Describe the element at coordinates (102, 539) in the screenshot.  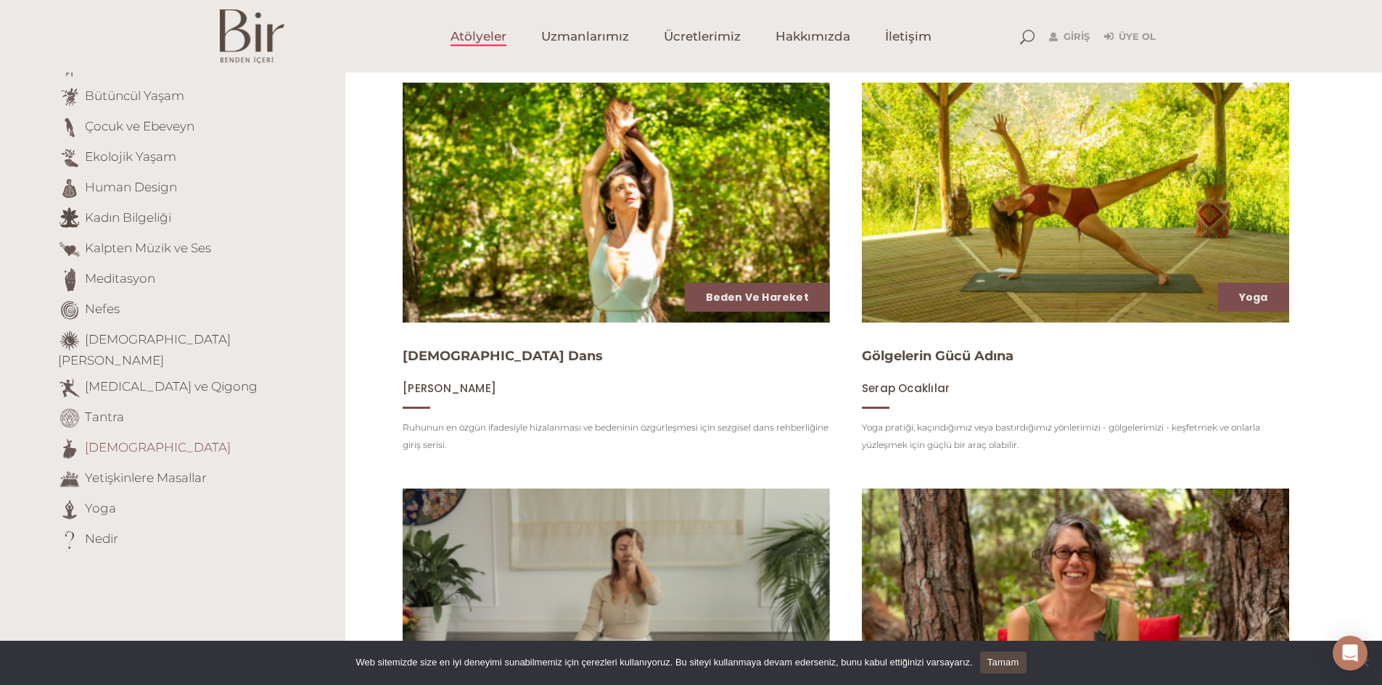
I see `a: Nedir` at that location.